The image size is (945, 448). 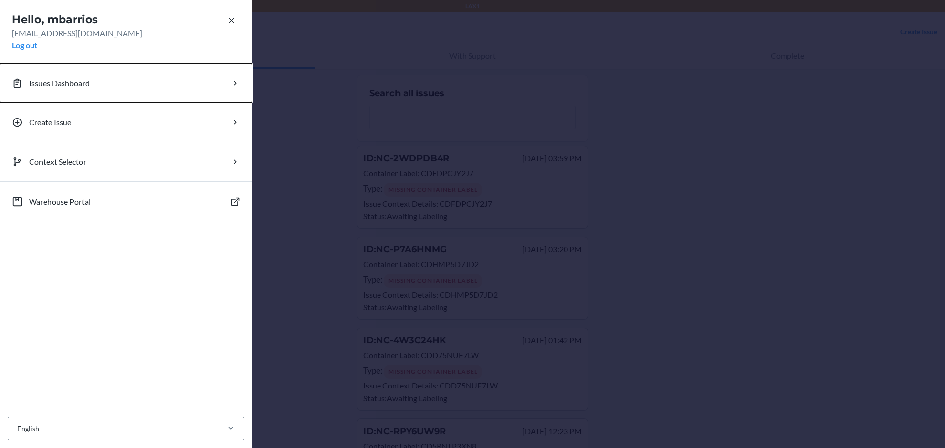 What do you see at coordinates (25, 45) in the screenshot?
I see `button: Log out` at bounding box center [25, 45].